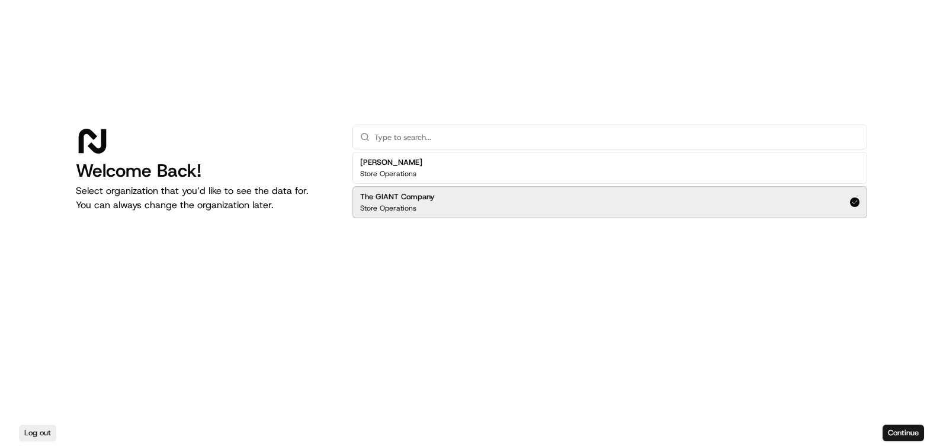 Image resolution: width=943 pixels, height=446 pixels. What do you see at coordinates (204, 198) in the screenshot?
I see `p: Select organization that you’d like to see the data for. You can always change the organization l...` at bounding box center [204, 198].